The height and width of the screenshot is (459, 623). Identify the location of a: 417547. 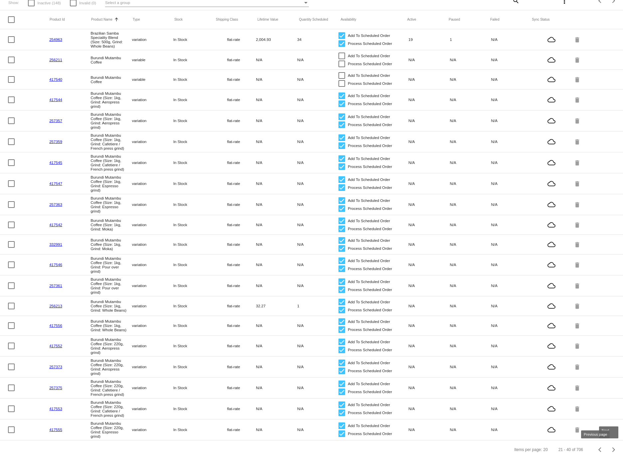
(56, 183).